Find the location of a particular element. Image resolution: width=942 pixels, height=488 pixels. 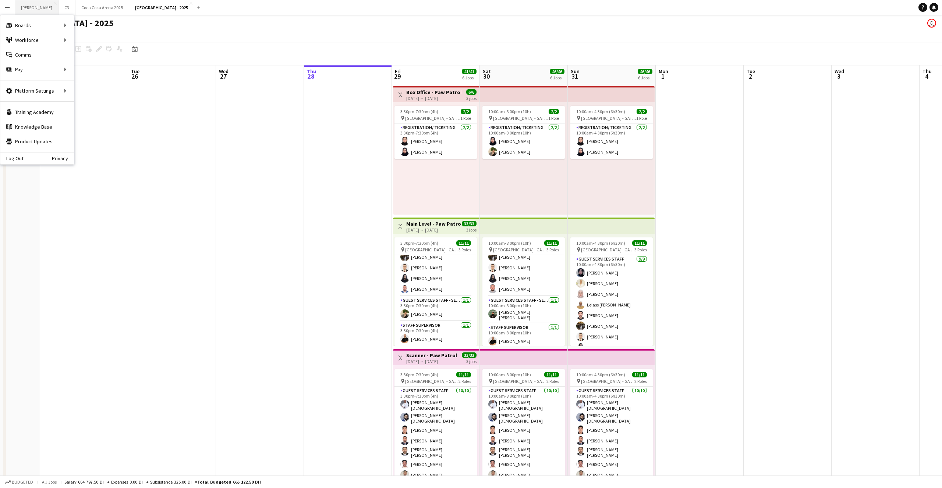

a: Product Updates is located at coordinates (37, 142).